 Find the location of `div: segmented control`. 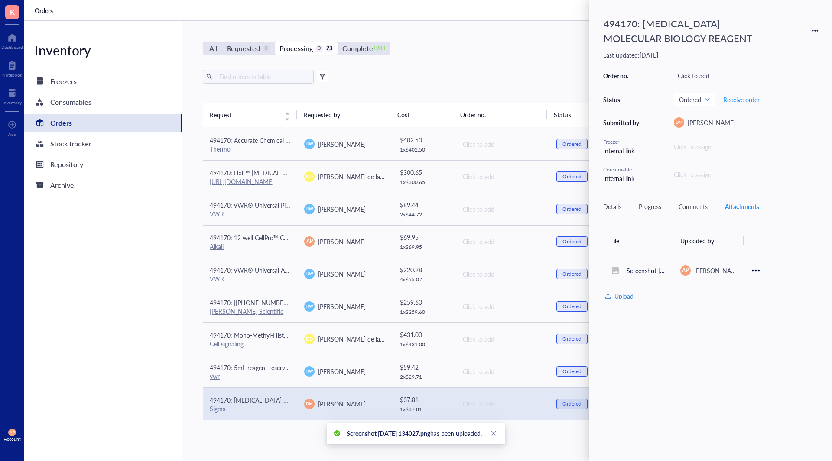

div: segmented control is located at coordinates (296, 49).